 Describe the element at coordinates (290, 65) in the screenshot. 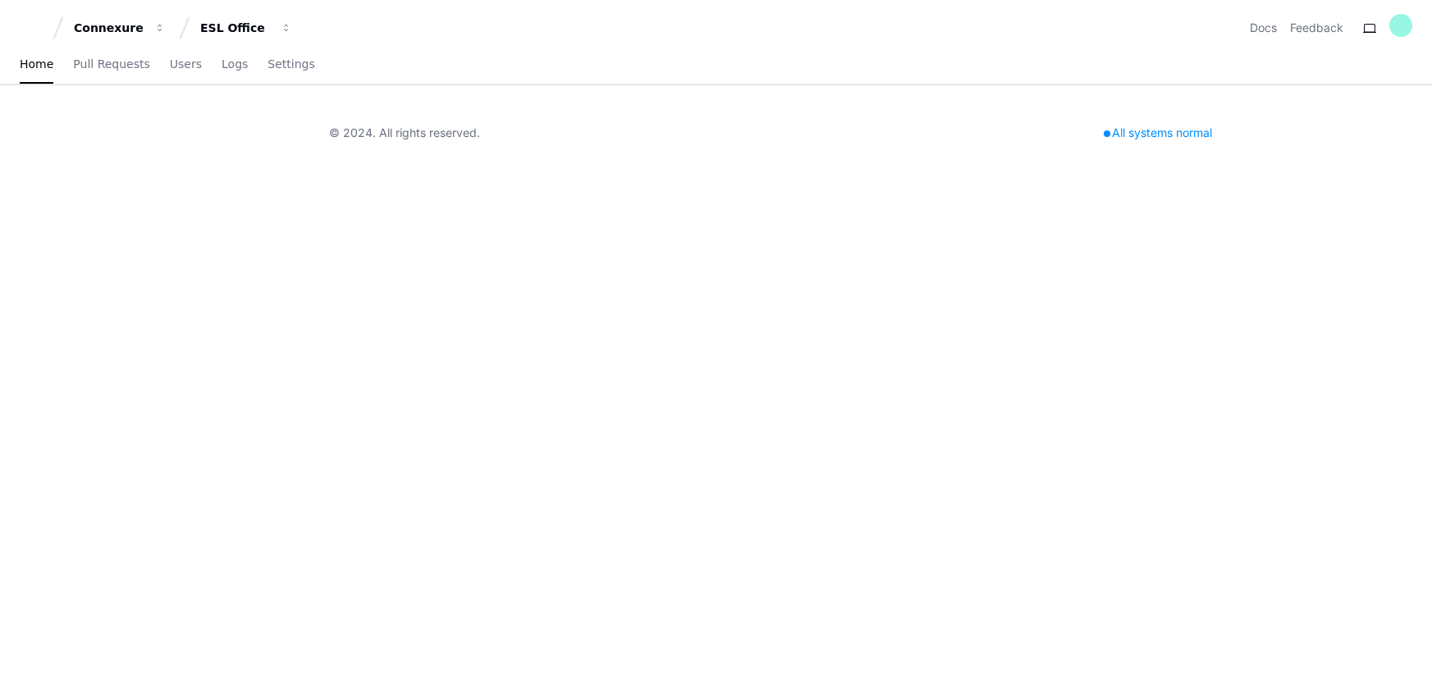

I see `a: Settings` at that location.